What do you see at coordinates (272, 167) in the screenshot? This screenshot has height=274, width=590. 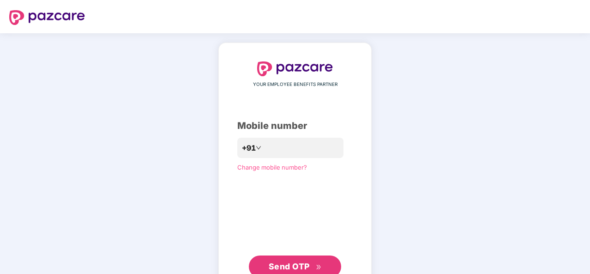 I see `span: Change mobile number?` at bounding box center [272, 167].